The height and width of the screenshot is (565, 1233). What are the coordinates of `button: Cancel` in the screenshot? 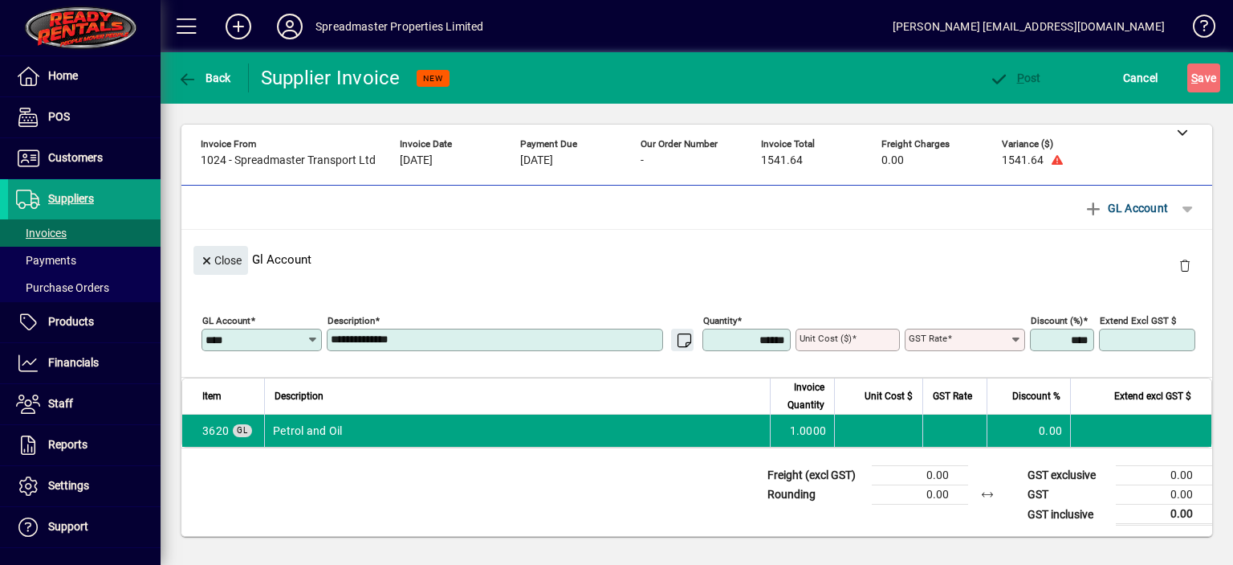 It's located at (1141, 78).